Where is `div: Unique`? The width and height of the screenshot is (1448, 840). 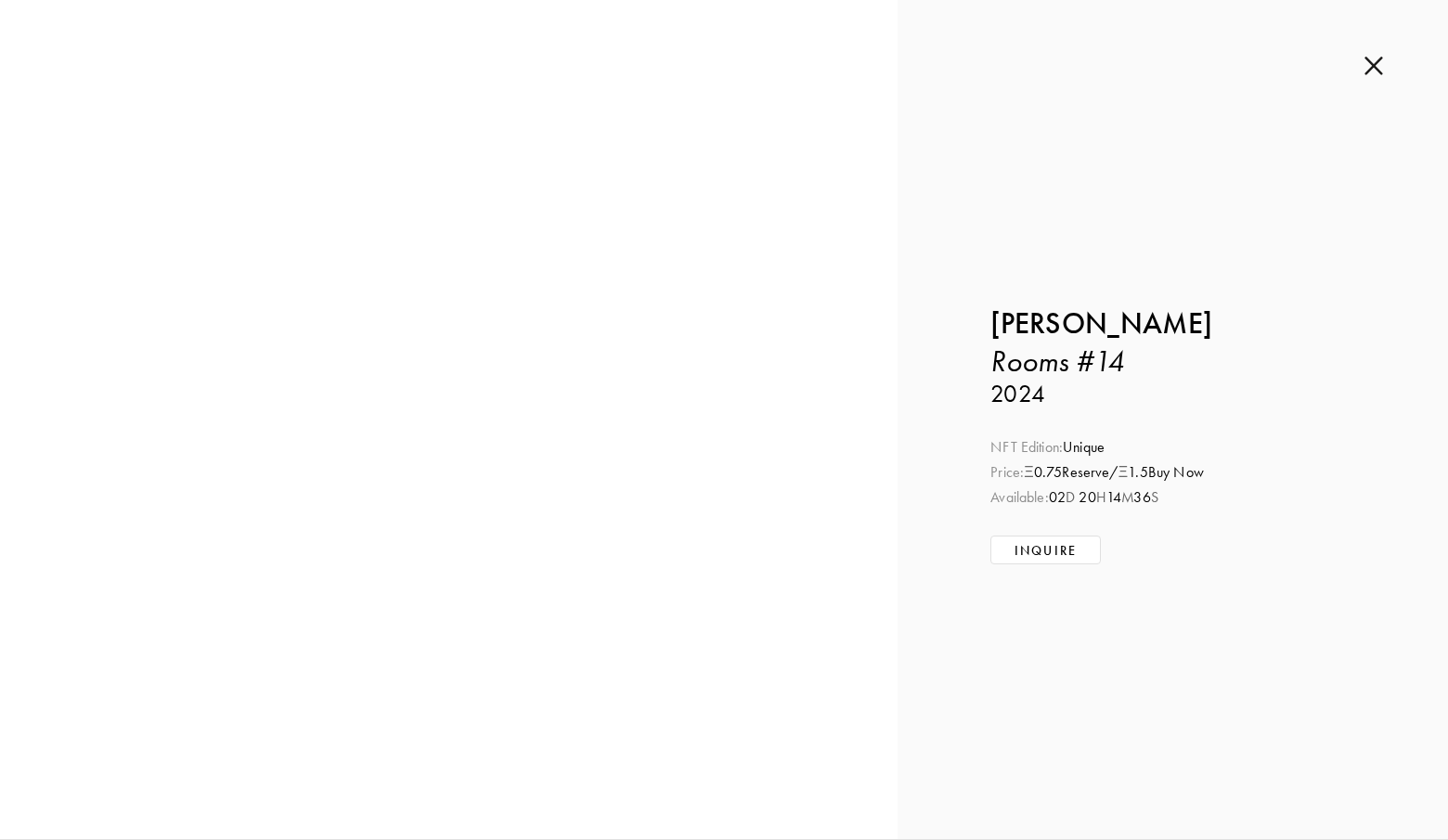
div: Unique is located at coordinates (1173, 447).